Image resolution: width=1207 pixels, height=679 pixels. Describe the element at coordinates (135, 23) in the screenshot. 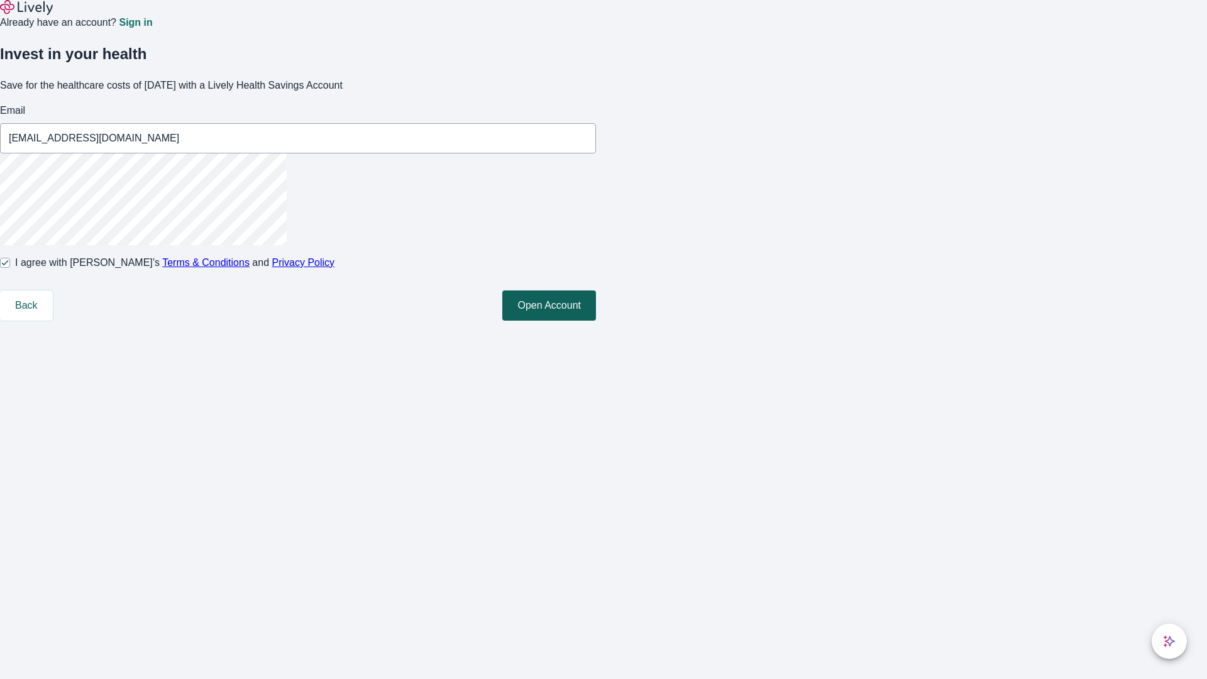

I see `div: Sign in` at that location.